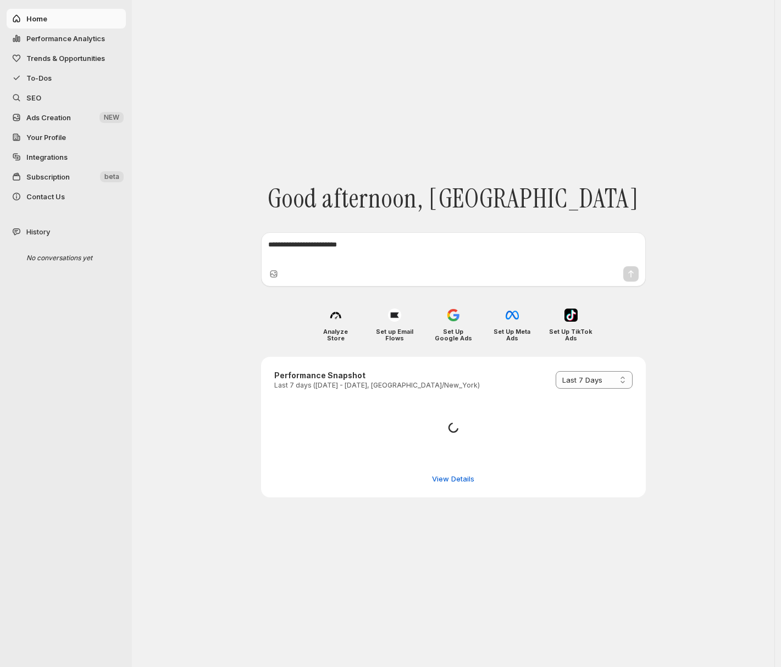 The image size is (781, 667). What do you see at coordinates (394, 335) in the screenshot?
I see `h4: Set up Email Flows` at bounding box center [394, 335].